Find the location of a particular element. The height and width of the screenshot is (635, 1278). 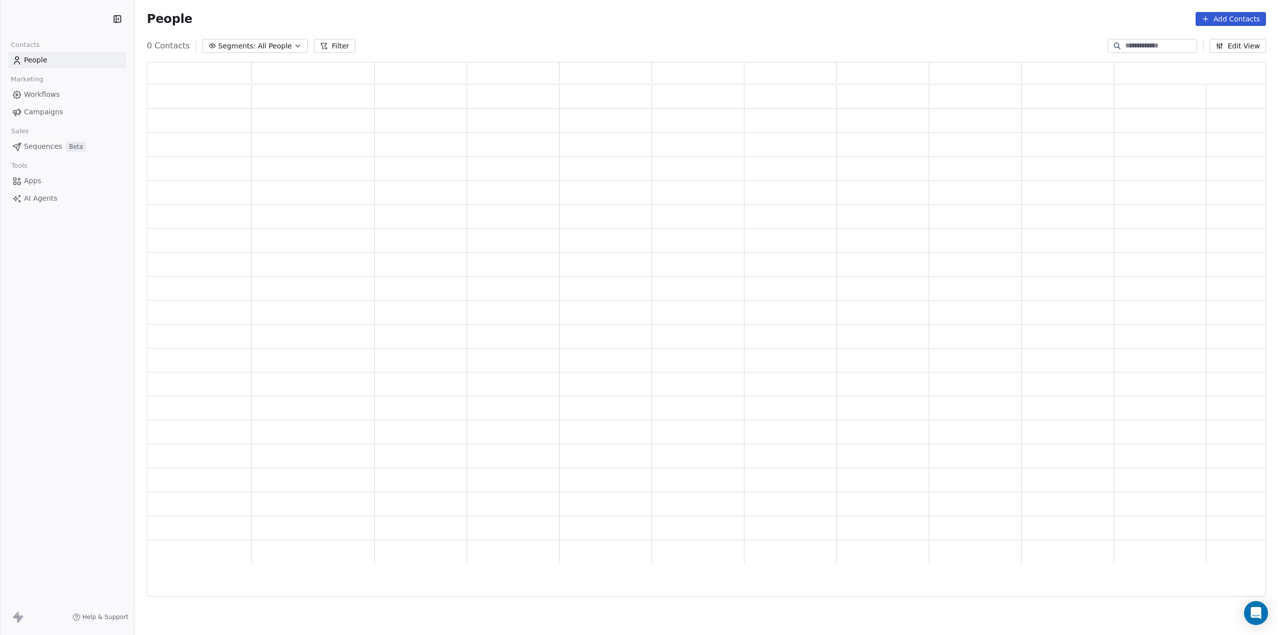

span: Sales is located at coordinates (20, 131).